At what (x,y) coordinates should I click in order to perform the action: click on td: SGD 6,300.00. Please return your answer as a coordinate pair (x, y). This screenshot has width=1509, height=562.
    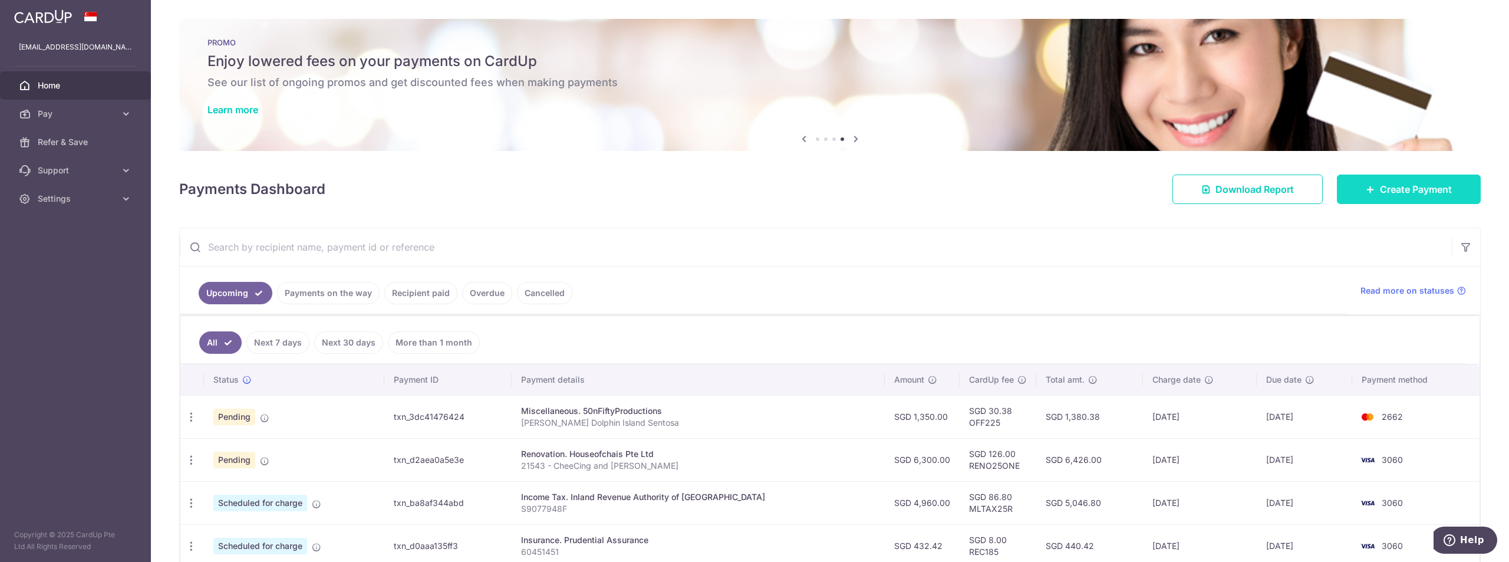
    Looking at the image, I should click on (922, 459).